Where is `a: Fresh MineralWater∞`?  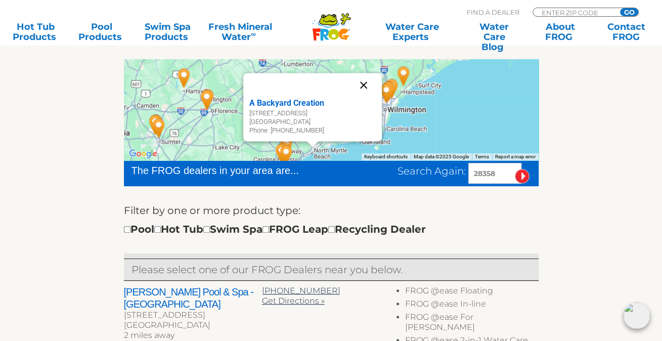 a: Fresh MineralWater∞ is located at coordinates (240, 32).